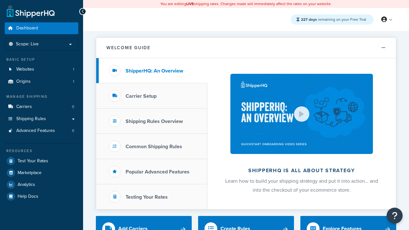 This screenshot has height=230, width=409. I want to click on li: Help Docs, so click(42, 197).